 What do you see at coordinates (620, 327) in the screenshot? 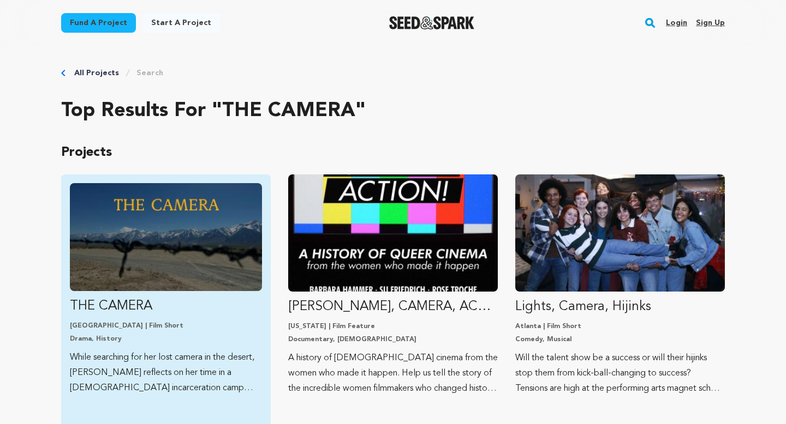
I see `p: Atlanta | Film Short` at bounding box center [620, 327].